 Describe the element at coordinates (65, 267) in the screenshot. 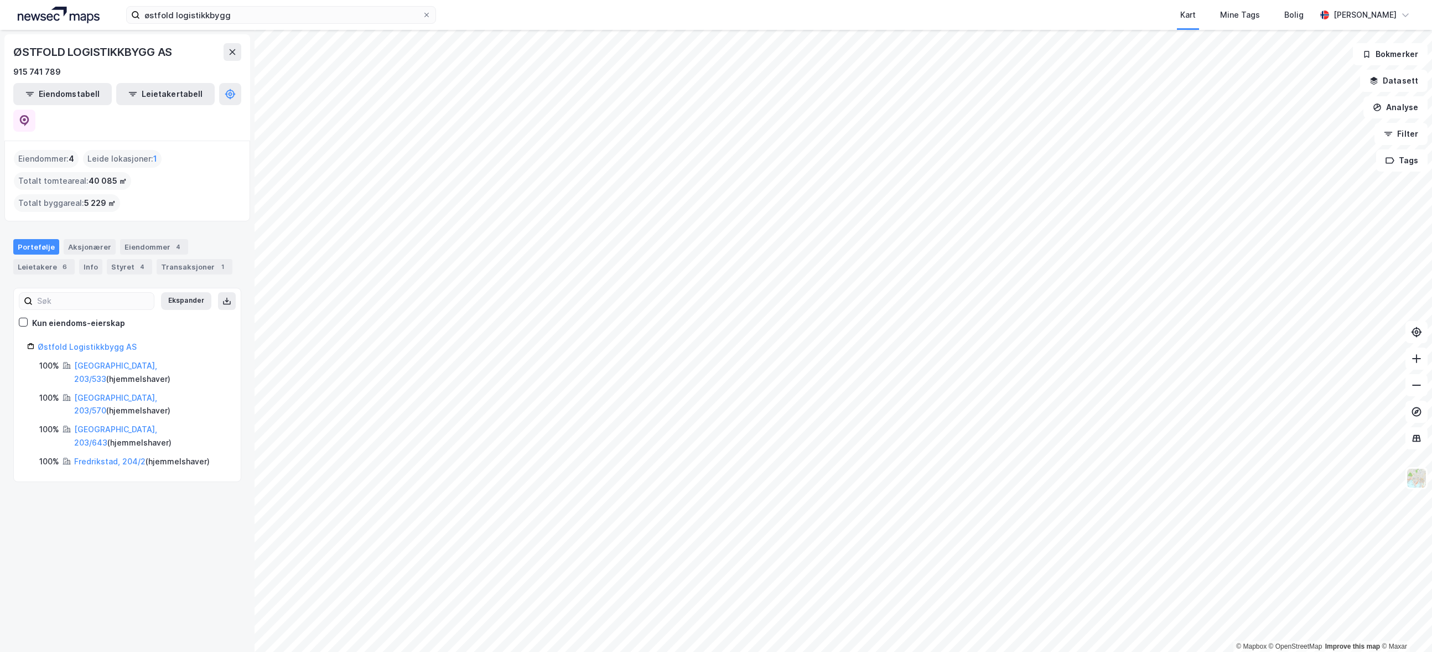

I see `div: 6` at that location.